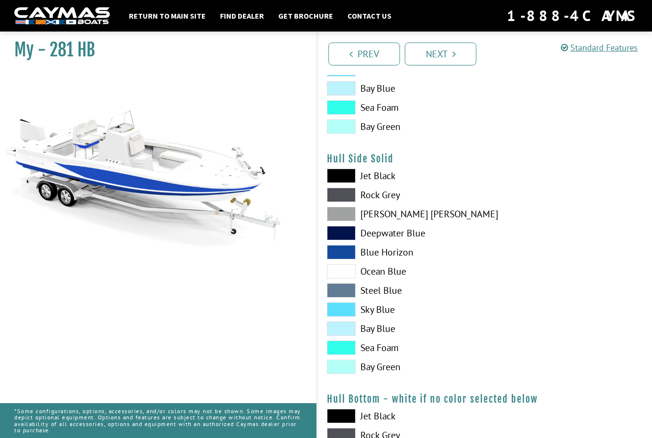 This screenshot has width=652, height=438. Describe the element at coordinates (401, 309) in the screenshot. I see `label: Sky Blue` at that location.